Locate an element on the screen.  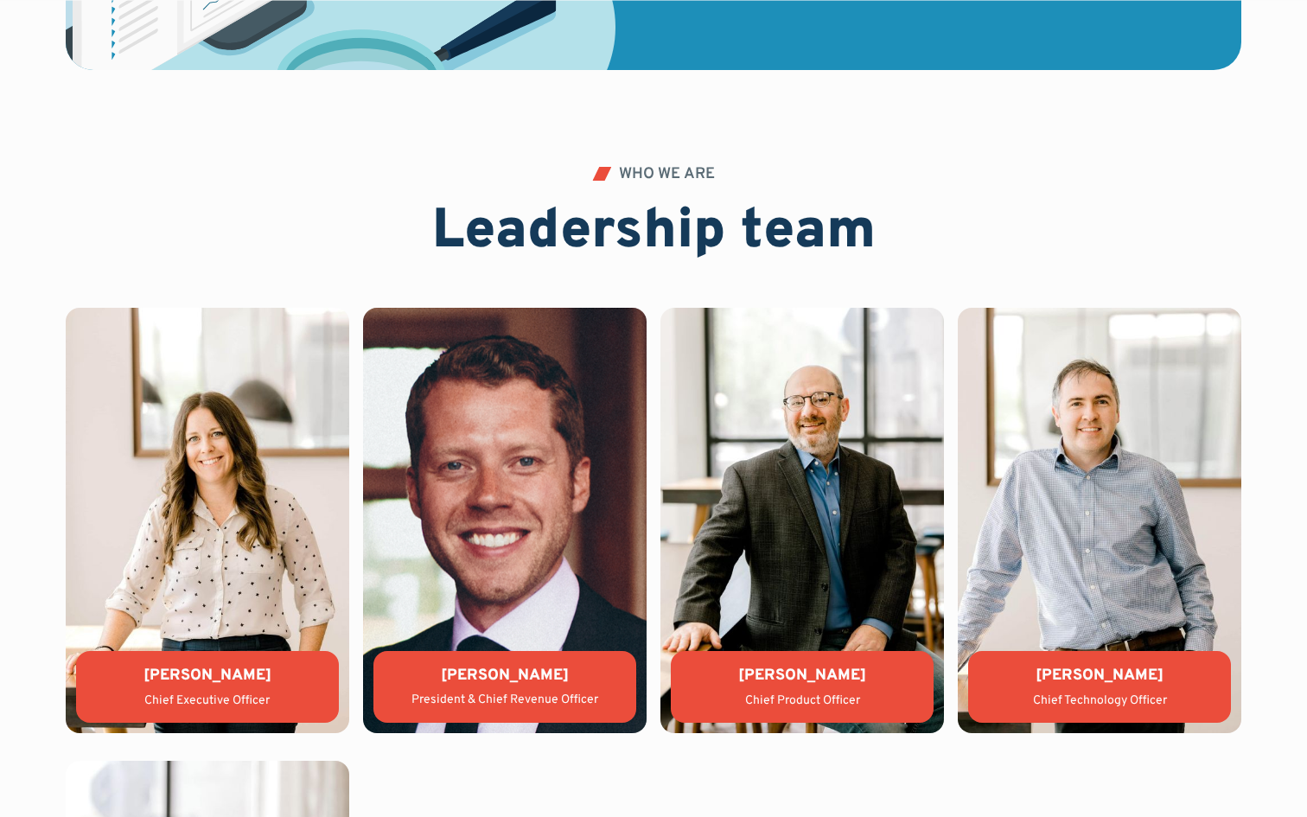
div: Chief Executive Officer is located at coordinates (207, 701).